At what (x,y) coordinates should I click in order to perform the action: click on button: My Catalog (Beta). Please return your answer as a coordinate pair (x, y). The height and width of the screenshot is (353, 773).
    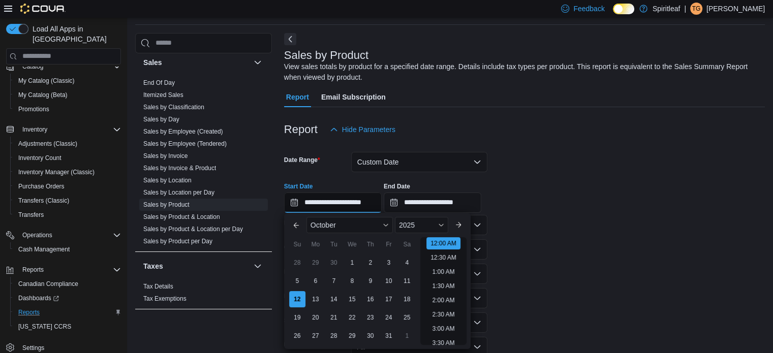
    Looking at the image, I should click on (68, 95).